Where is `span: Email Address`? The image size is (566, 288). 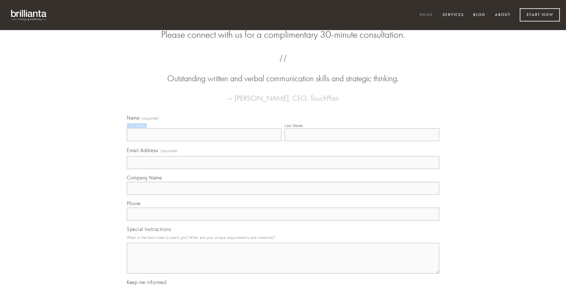
span: Email Address is located at coordinates (142, 150).